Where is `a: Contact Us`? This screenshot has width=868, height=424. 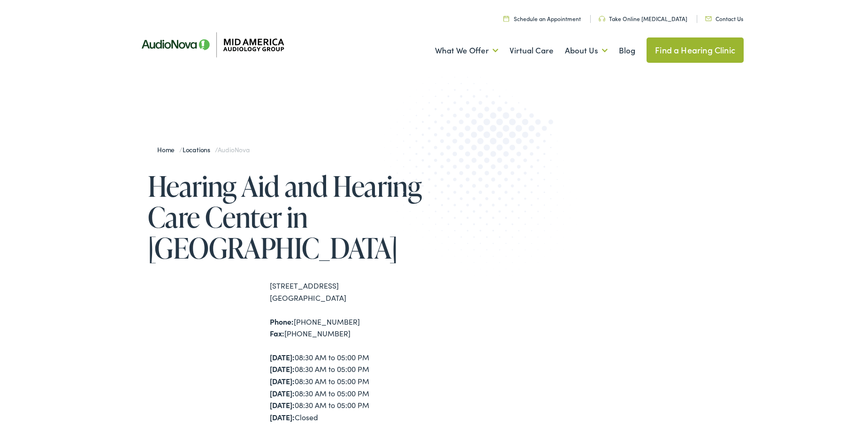 a: Contact Us is located at coordinates (724, 18).